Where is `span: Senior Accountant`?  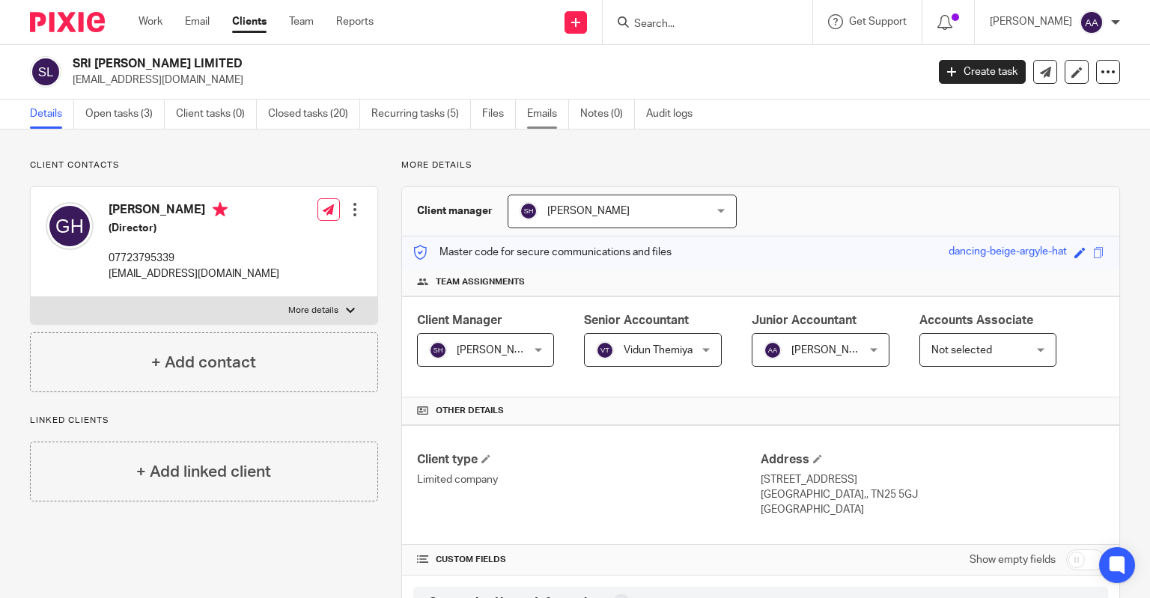
span: Senior Accountant is located at coordinates (636, 320).